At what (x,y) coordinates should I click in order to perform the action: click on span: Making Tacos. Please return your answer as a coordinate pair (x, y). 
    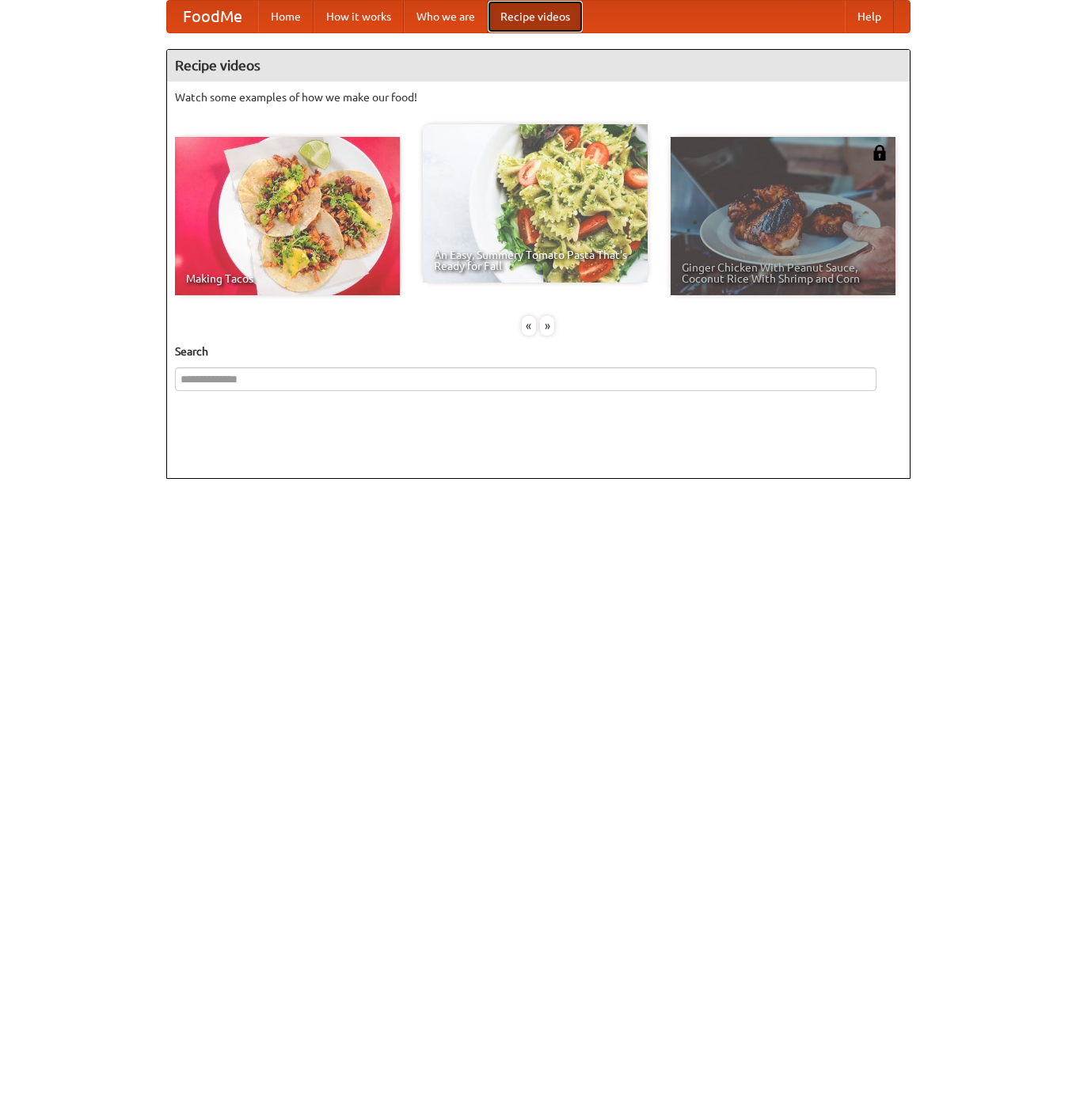
    Looking at the image, I should click on (287, 278).